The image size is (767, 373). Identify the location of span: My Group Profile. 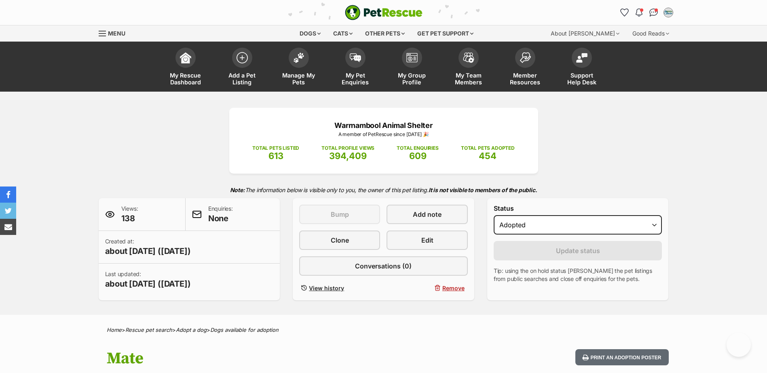
(412, 79).